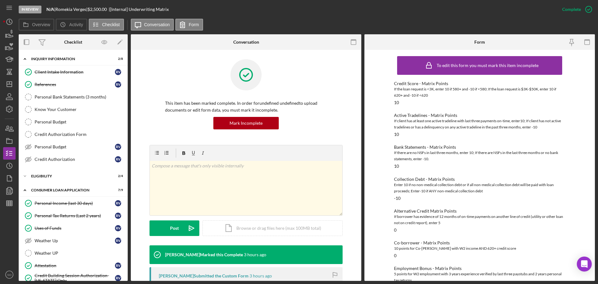  What do you see at coordinates (246, 123) in the screenshot?
I see `button: Mark Incomplete` at bounding box center [246, 123].